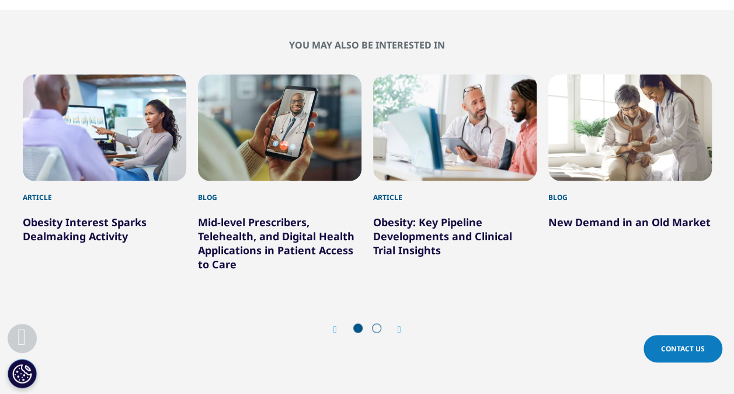  Describe the element at coordinates (683, 348) in the screenshot. I see `span: Contact Us` at that location.